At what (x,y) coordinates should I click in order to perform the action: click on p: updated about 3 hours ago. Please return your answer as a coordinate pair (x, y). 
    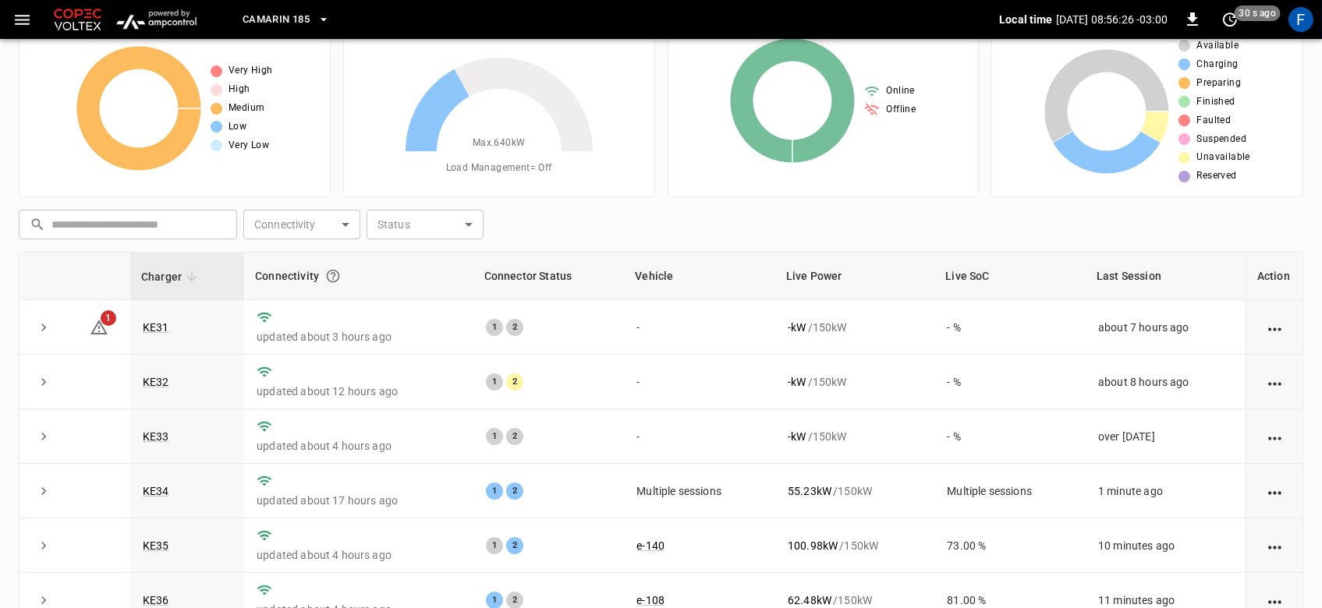
    Looking at the image, I should click on (359, 337).